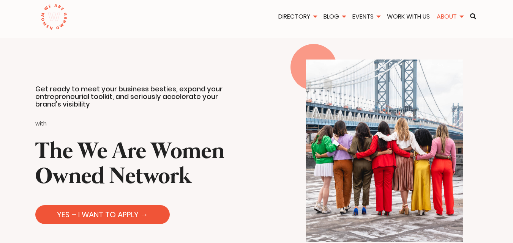 This screenshot has height=243, width=513. I want to click on a: Work With Us, so click(408, 16).